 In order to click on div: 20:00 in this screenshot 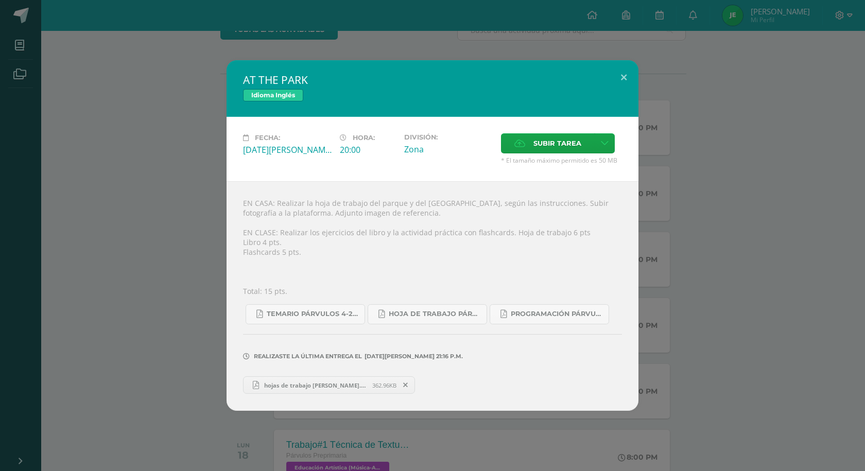, I will do `click(368, 150)`.